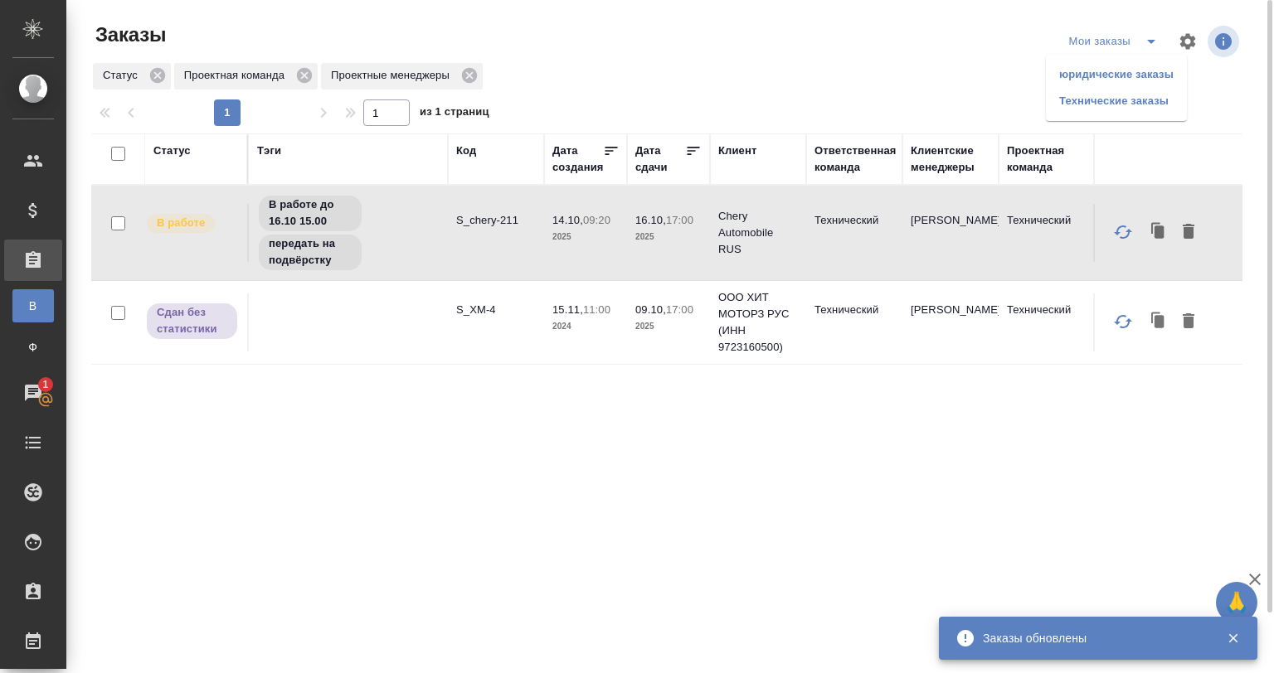 The image size is (1274, 673). What do you see at coordinates (192, 223) in the screenshot?
I see `div: Выставляет ПМ после принятия заказа от КМа` at bounding box center [192, 223].